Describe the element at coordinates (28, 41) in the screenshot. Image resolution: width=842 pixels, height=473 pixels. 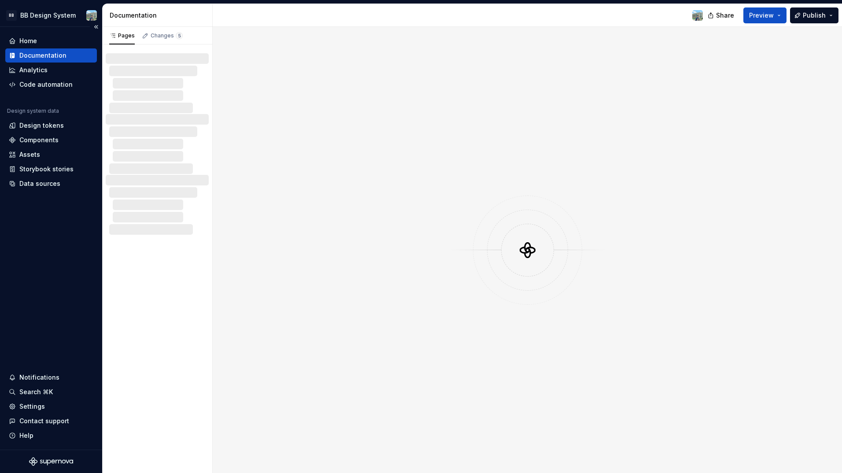
I see `div: Home` at that location.